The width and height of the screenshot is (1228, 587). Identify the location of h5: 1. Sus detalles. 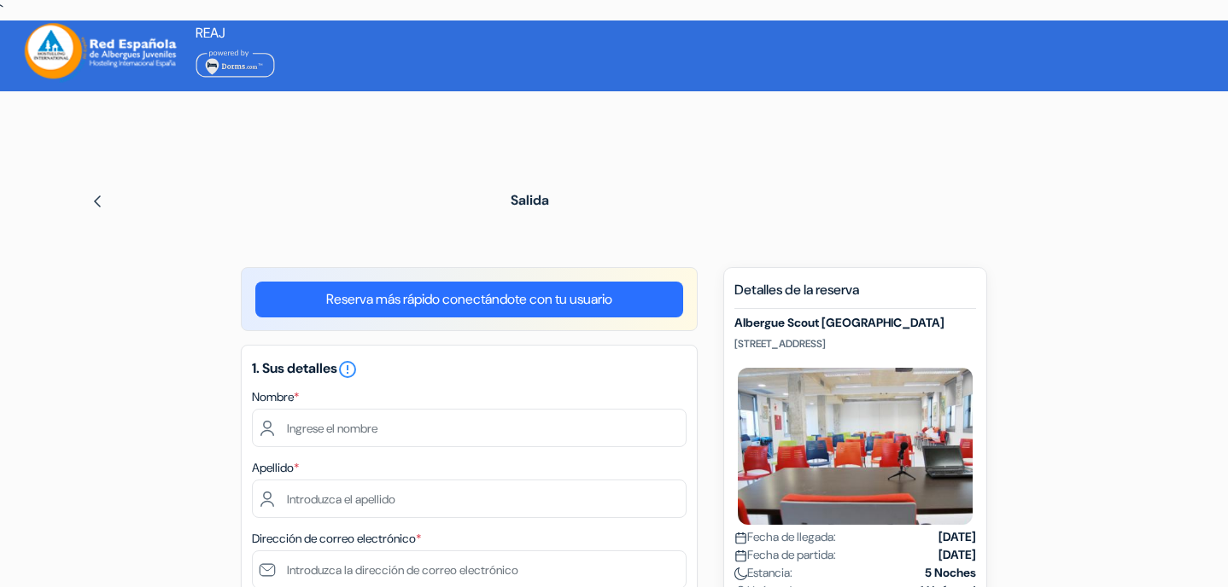
(469, 370).